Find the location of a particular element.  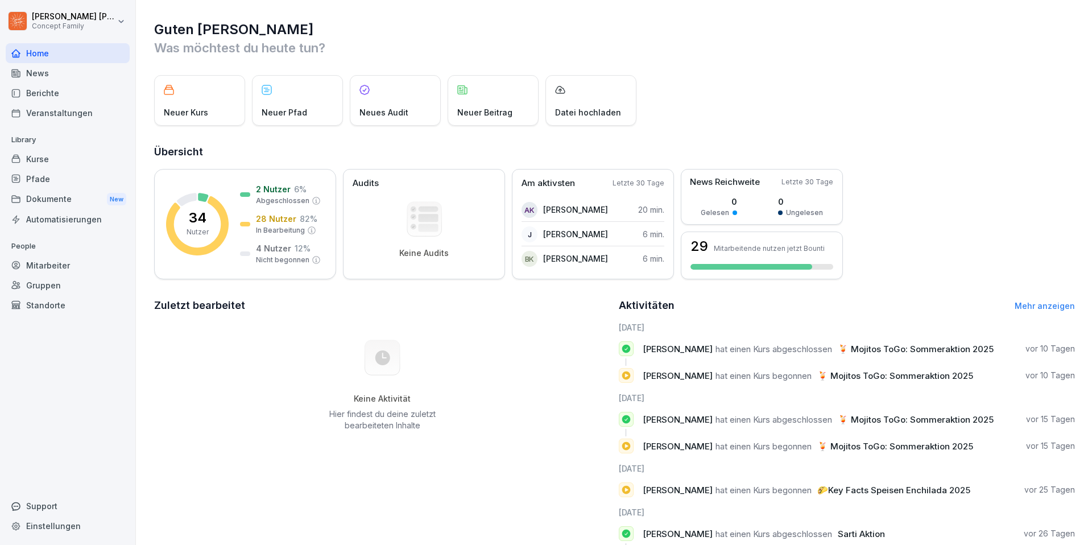

div: J is located at coordinates (530, 234).